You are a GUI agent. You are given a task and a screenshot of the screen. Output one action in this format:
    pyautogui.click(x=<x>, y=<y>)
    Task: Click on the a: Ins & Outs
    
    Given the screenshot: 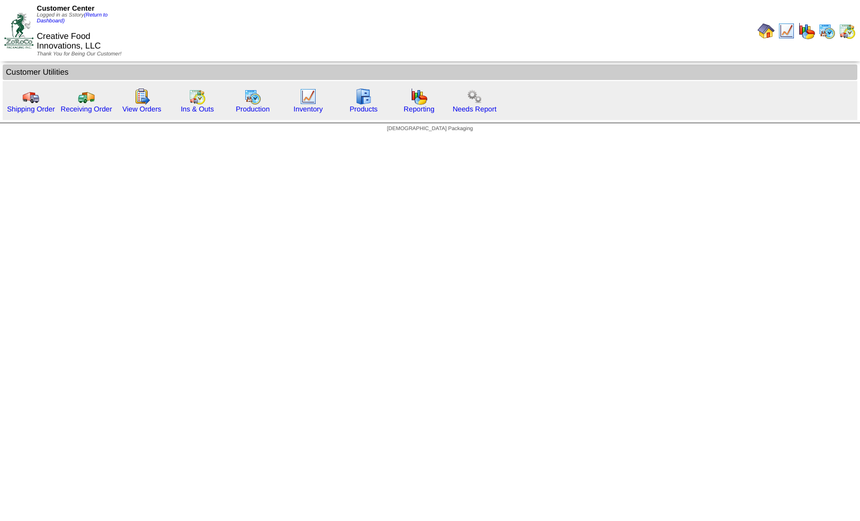 What is the action you would take?
    pyautogui.click(x=197, y=109)
    